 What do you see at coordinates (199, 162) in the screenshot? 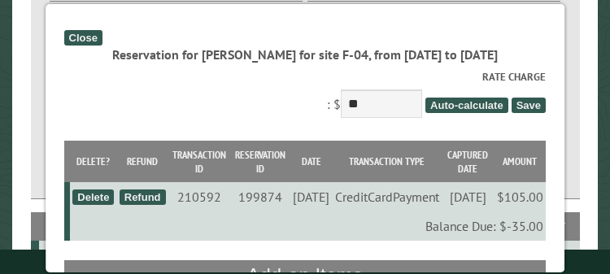
I see `th: Transaction ID` at bounding box center [199, 162].